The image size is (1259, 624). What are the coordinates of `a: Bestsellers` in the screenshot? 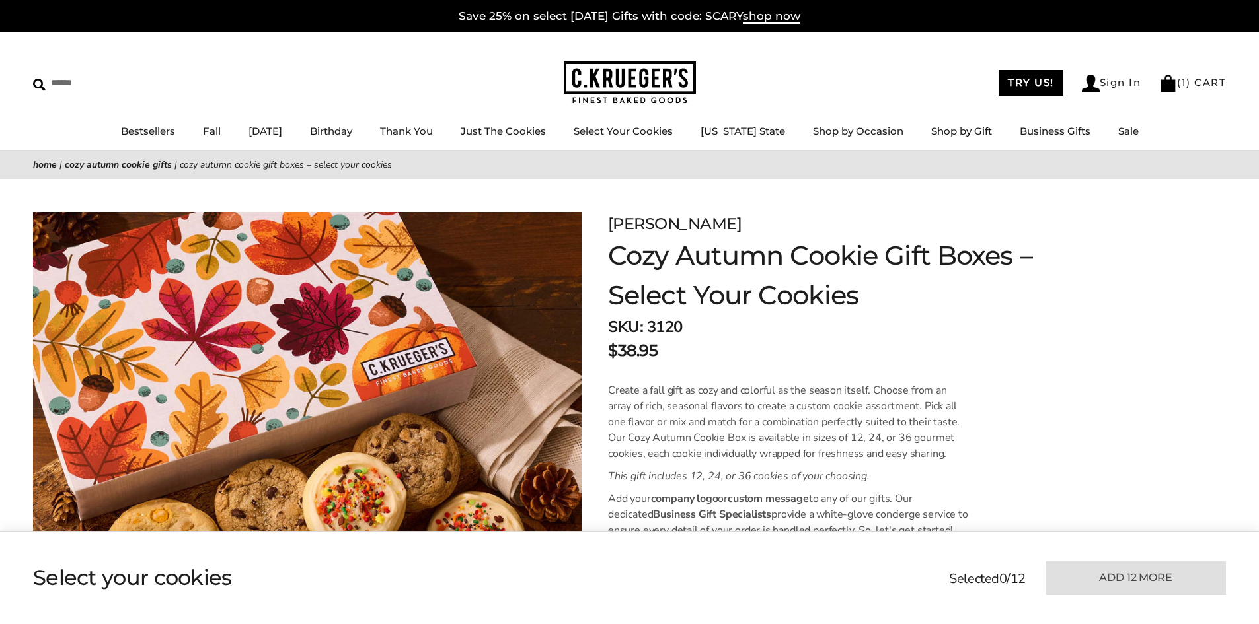 It's located at (148, 131).